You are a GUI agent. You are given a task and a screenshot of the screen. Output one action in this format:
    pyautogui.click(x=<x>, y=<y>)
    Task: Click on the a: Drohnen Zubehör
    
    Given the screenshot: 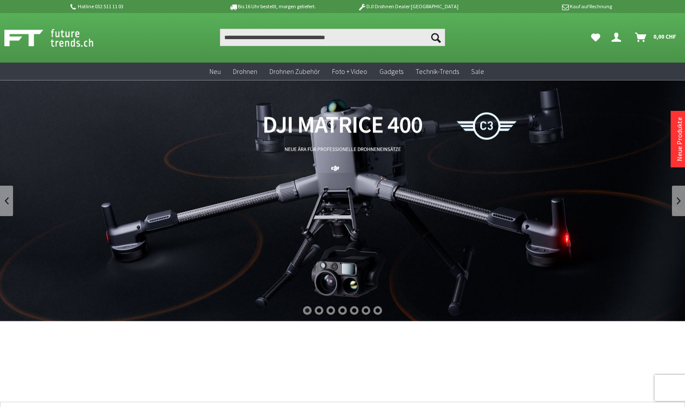 What is the action you would take?
    pyautogui.click(x=295, y=71)
    